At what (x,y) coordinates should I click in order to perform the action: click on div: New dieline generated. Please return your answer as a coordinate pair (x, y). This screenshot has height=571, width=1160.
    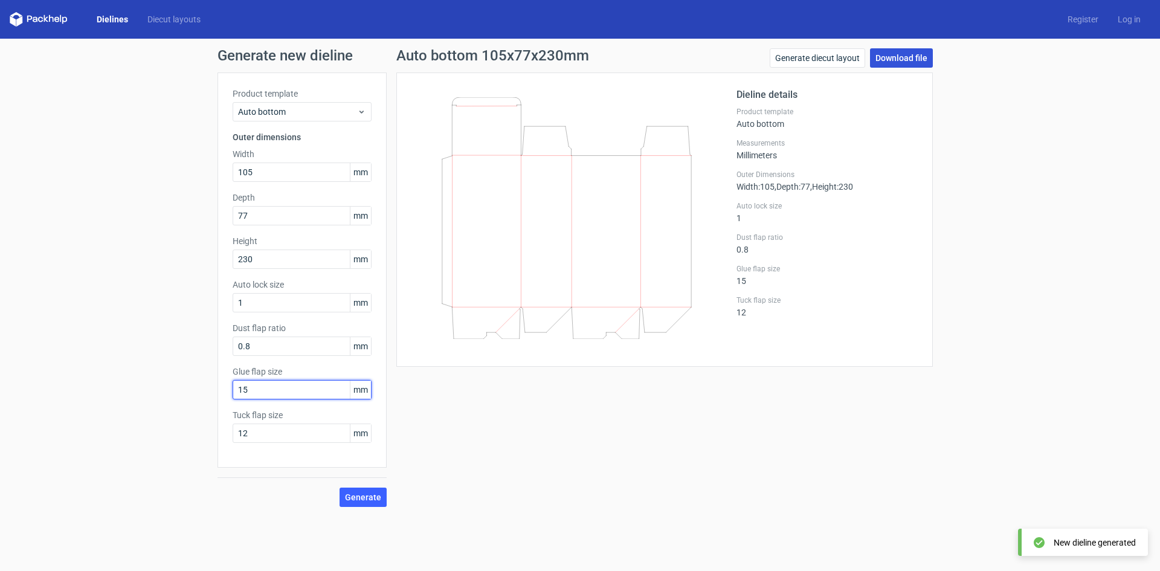
    Looking at the image, I should click on (1095, 542).